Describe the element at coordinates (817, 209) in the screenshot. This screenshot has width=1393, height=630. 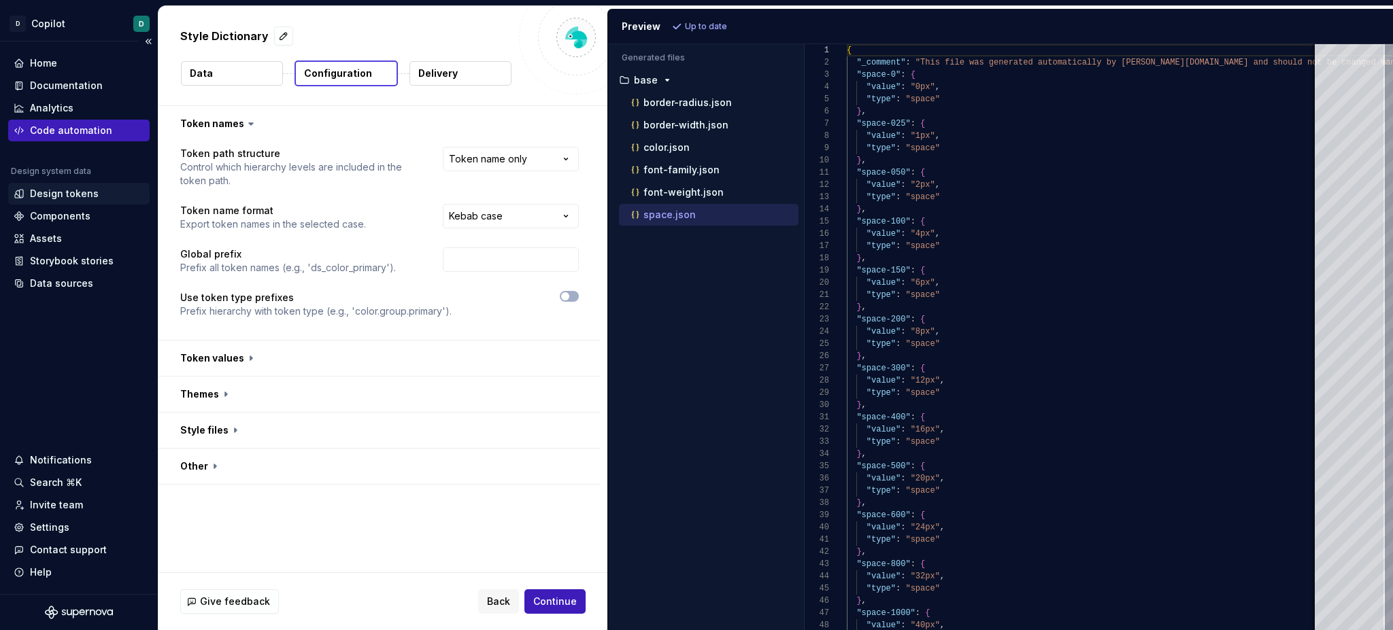
I see `div: 14` at that location.